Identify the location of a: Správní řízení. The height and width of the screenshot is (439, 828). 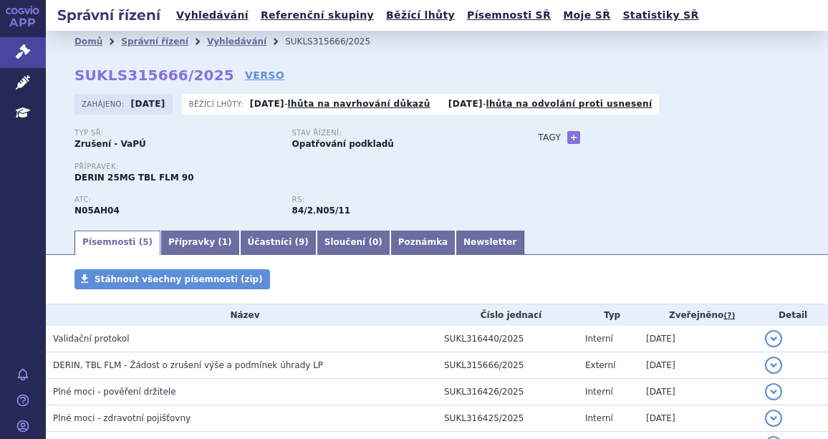
(155, 42).